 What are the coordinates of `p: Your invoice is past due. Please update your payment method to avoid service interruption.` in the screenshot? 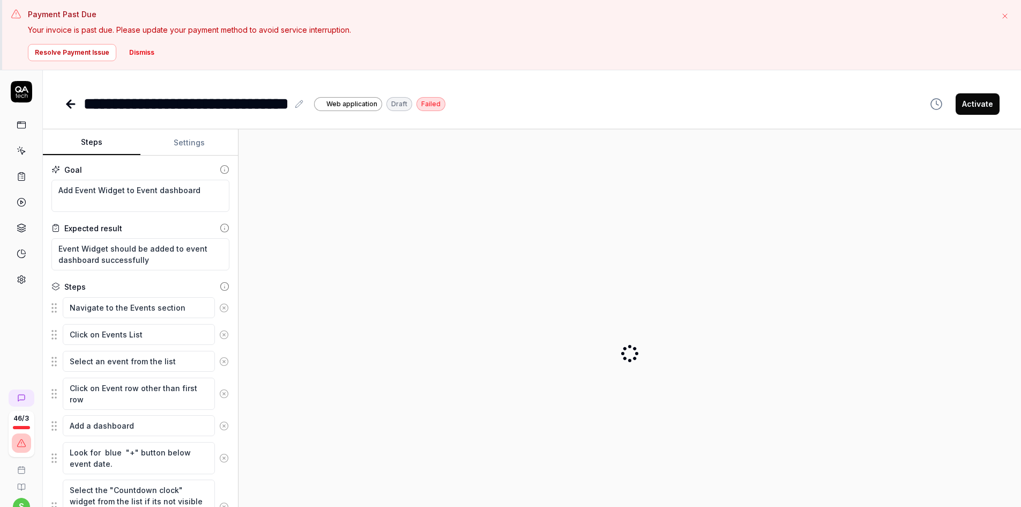 It's located at (509, 29).